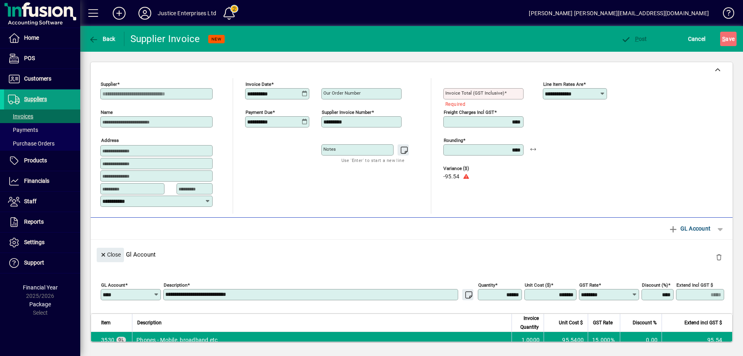 The height and width of the screenshot is (356, 743). What do you see at coordinates (34, 263) in the screenshot?
I see `span: Support` at bounding box center [34, 263].